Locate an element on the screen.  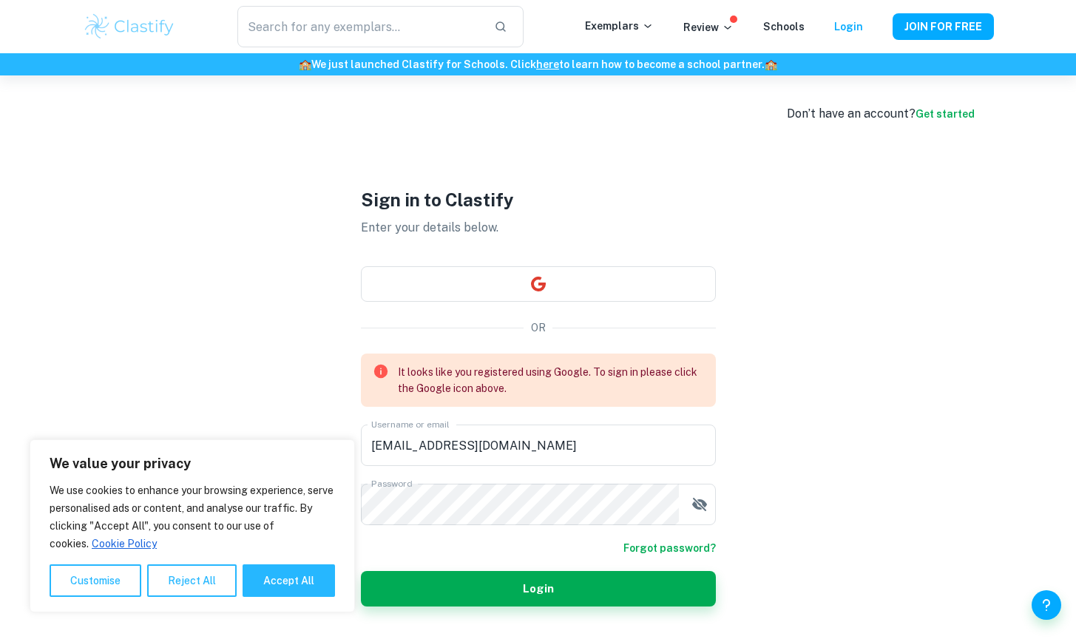
h1: Sign in to Clastify is located at coordinates (538, 200).